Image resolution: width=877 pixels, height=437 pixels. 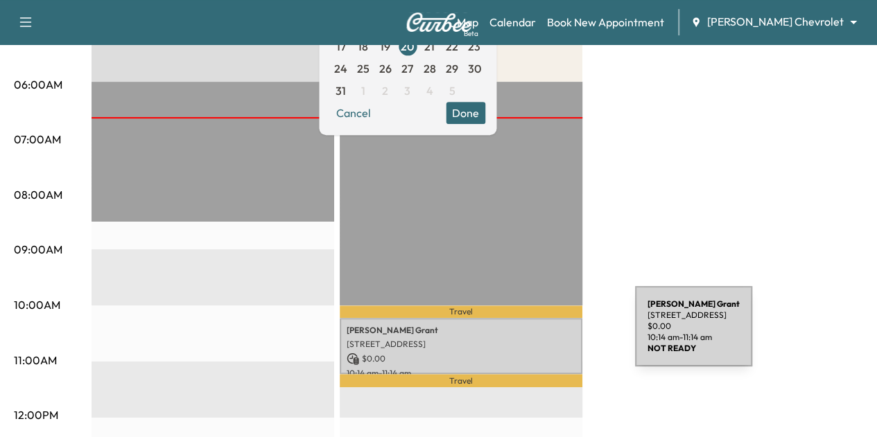 I want to click on span: 21, so click(x=429, y=46).